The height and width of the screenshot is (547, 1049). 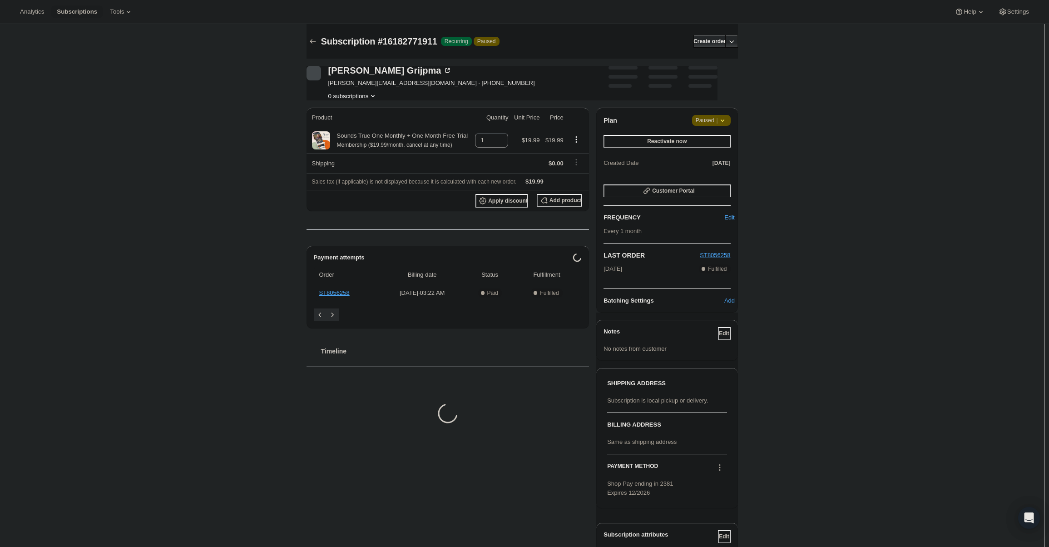 I want to click on h3: Notes, so click(x=660, y=333).